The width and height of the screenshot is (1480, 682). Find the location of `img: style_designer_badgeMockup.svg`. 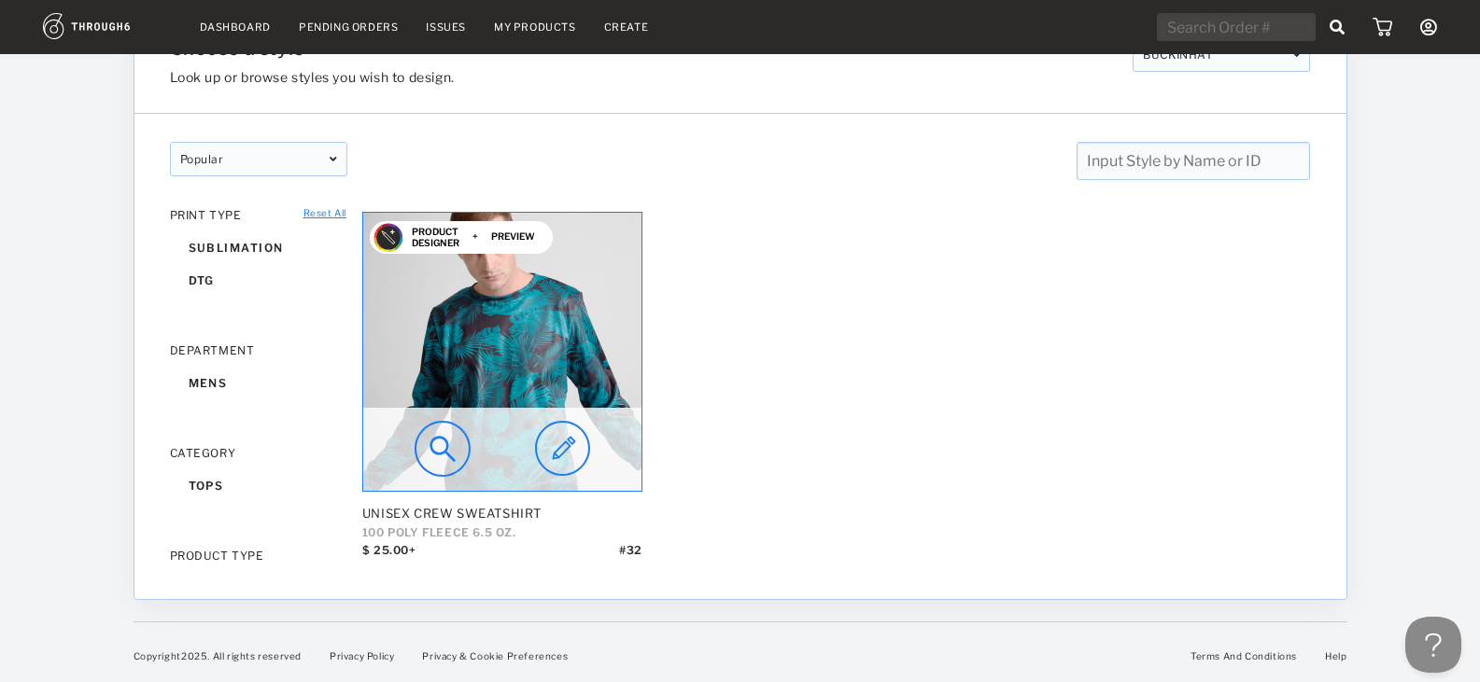

img: style_designer_badgeMockup.svg is located at coordinates (388, 238).